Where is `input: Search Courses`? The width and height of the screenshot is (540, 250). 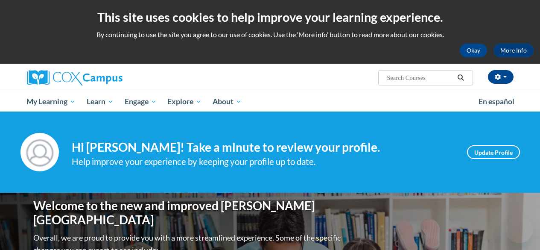 input: Search Courses is located at coordinates (420, 78).